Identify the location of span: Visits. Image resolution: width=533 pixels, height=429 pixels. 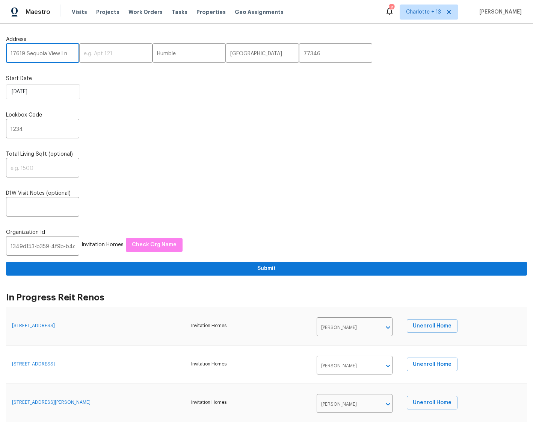
(79, 12).